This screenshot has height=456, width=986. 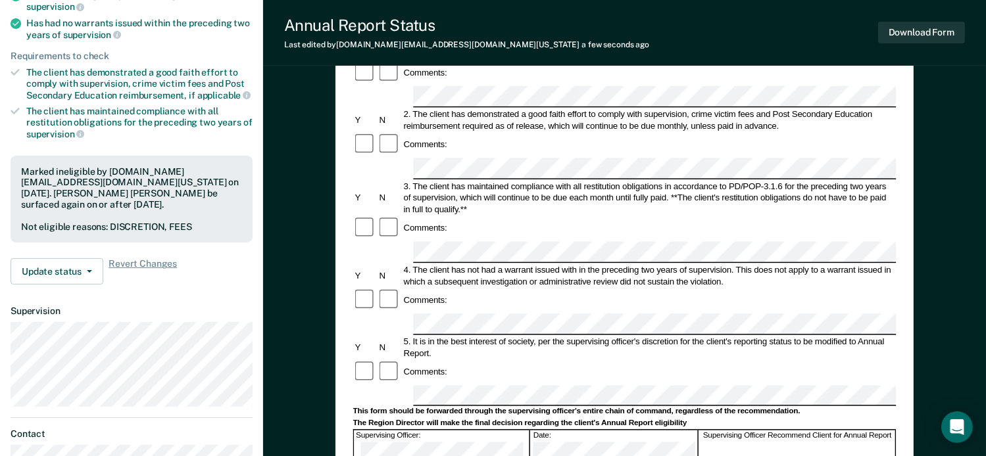 What do you see at coordinates (625, 412) in the screenshot?
I see `div: This form should be forwarded through the supervising officer's entire chain of command, regardle...` at bounding box center [625, 412].